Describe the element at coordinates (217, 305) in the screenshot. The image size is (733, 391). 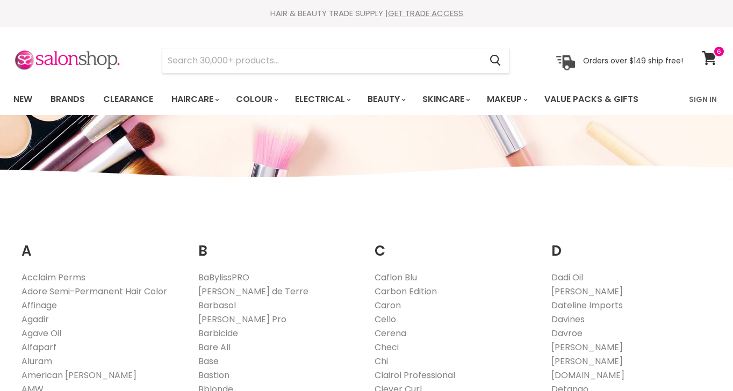
I see `a: Barbasol` at that location.